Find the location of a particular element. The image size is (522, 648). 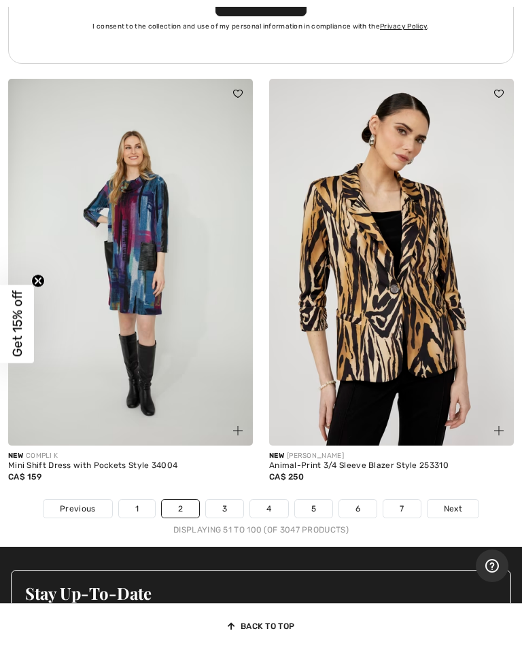

a: 1 is located at coordinates (137, 509).